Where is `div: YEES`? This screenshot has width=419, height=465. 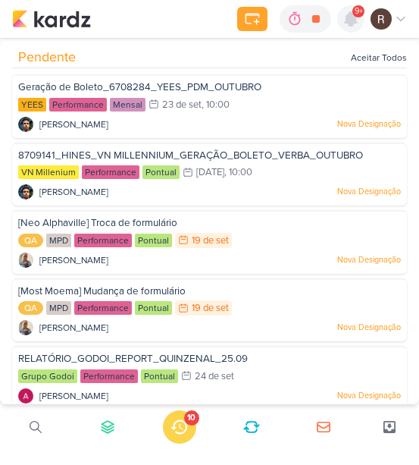 div: YEES is located at coordinates (32, 105).